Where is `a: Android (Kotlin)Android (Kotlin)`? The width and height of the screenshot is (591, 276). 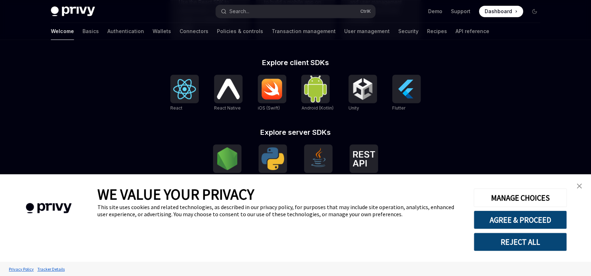 a: Android (Kotlin)Android (Kotlin) is located at coordinates (317, 93).